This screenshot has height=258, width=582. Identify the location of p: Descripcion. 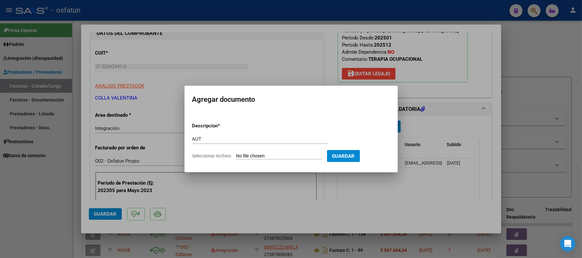
(222, 126).